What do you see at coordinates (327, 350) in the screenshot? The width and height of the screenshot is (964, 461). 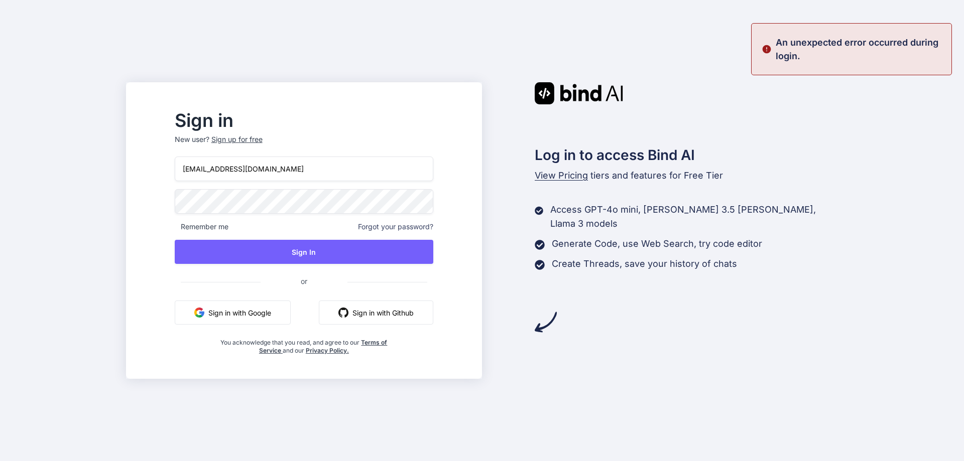 I see `a: Privacy Policy.` at bounding box center [327, 350].